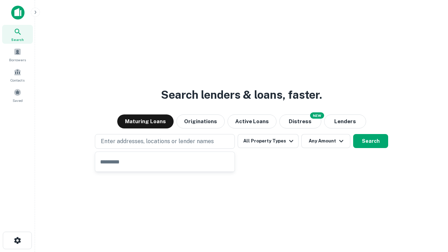 The image size is (448, 252). What do you see at coordinates (17, 75) in the screenshot?
I see `a: Contacts` at bounding box center [17, 75].